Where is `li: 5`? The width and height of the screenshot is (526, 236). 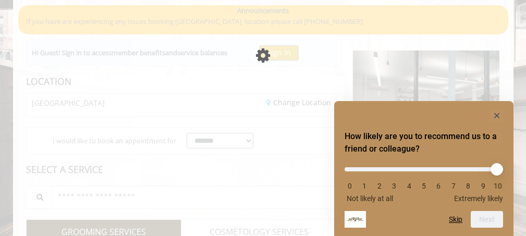
li: 5 is located at coordinates (424, 186).